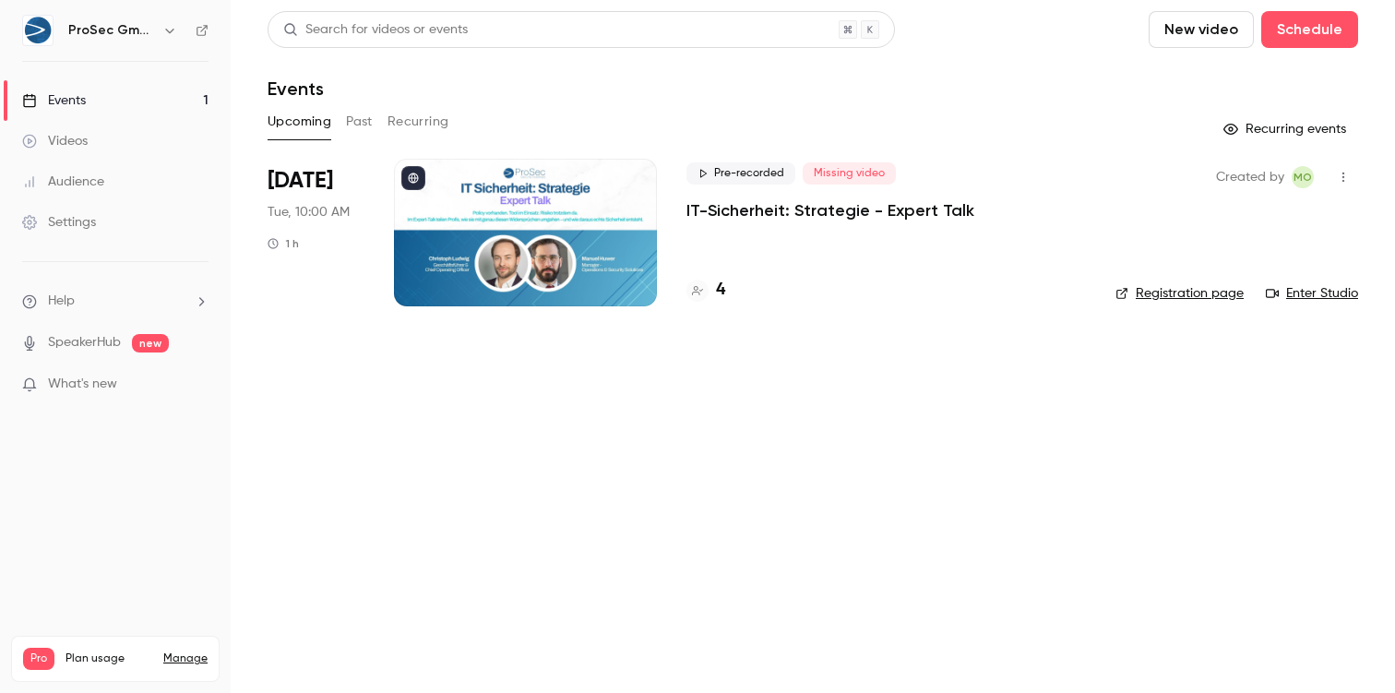 This screenshot has width=1395, height=693. Describe the element at coordinates (53, 101) in the screenshot. I see `div: Events` at that location.